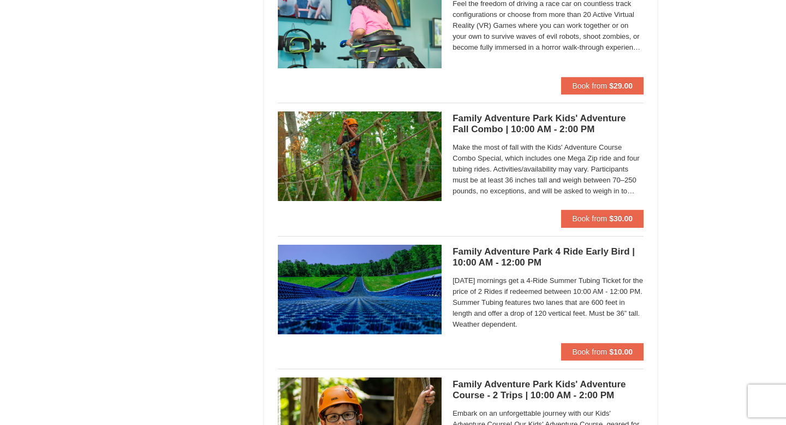 The image size is (786, 425). Describe the element at coordinates (621, 352) in the screenshot. I see `strong: $10.00` at that location.